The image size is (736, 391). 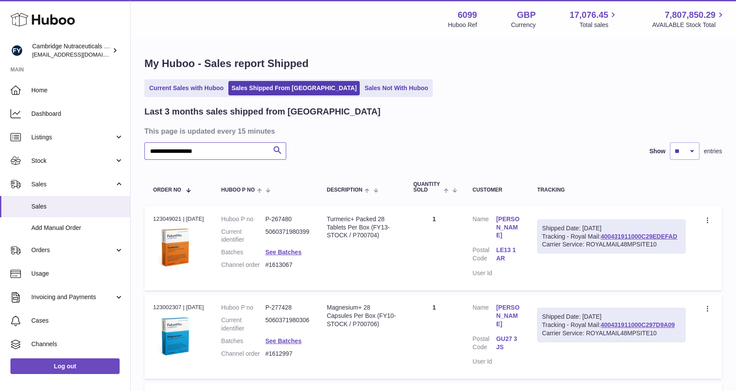 What do you see at coordinates (657, 151) in the screenshot?
I see `label: Show` at bounding box center [657, 151].